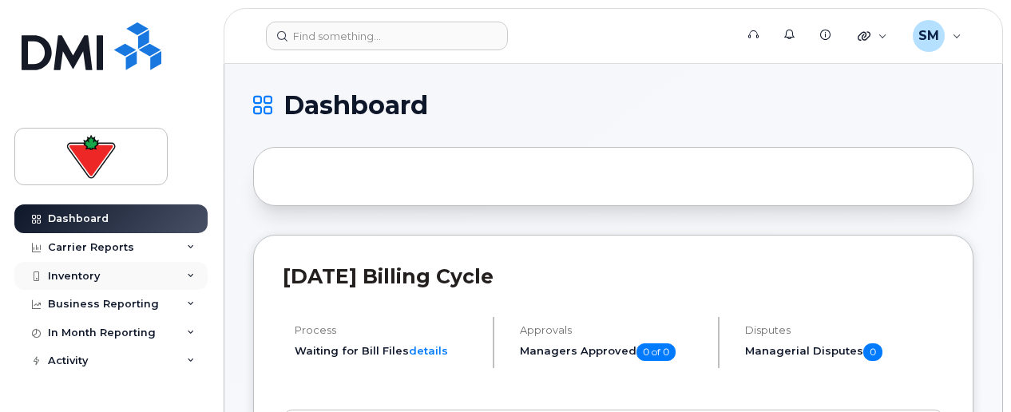 The height and width of the screenshot is (412, 1011). What do you see at coordinates (428, 351) in the screenshot?
I see `a: details` at bounding box center [428, 351].